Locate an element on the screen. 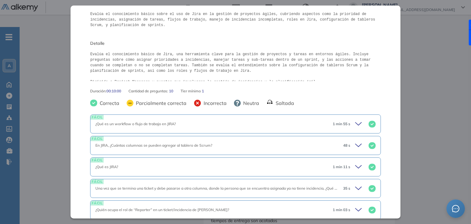 The image size is (471, 224). span: Saltada is located at coordinates (284, 103).